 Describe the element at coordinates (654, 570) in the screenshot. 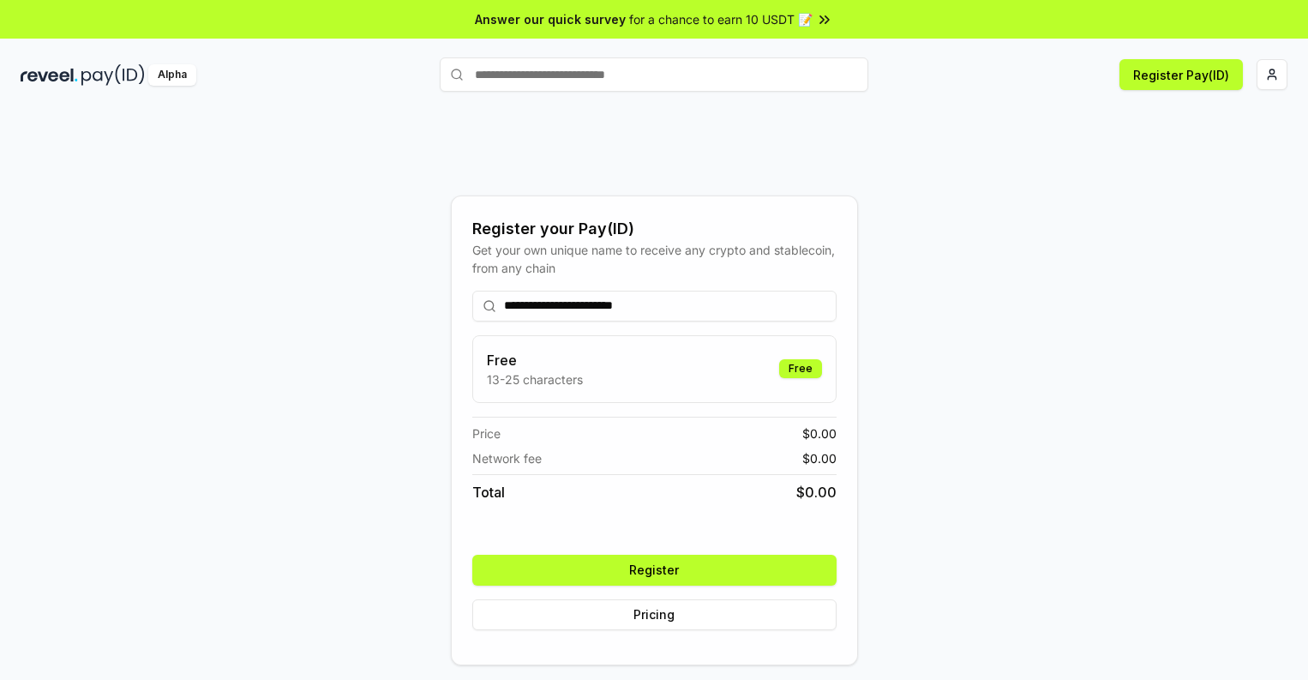

I see `button: Register` at that location.